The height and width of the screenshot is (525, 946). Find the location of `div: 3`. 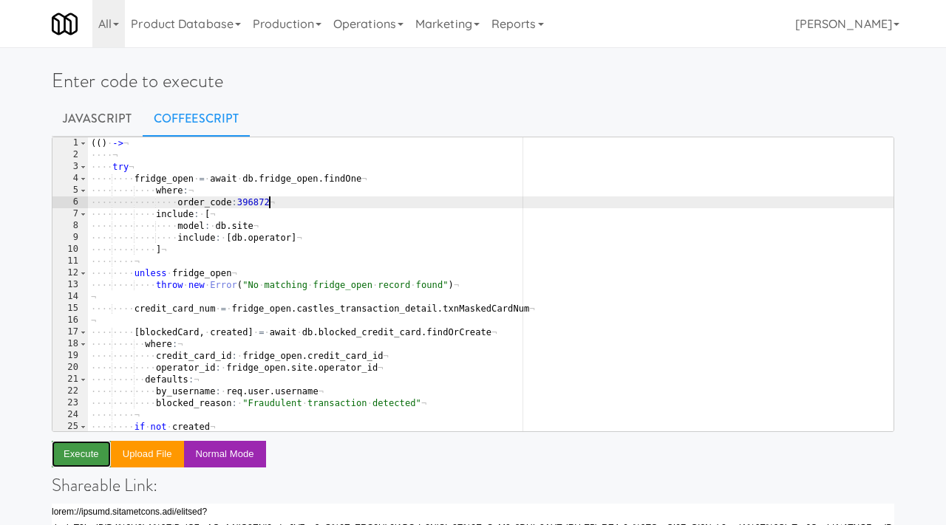

div: 3 is located at coordinates (70, 167).